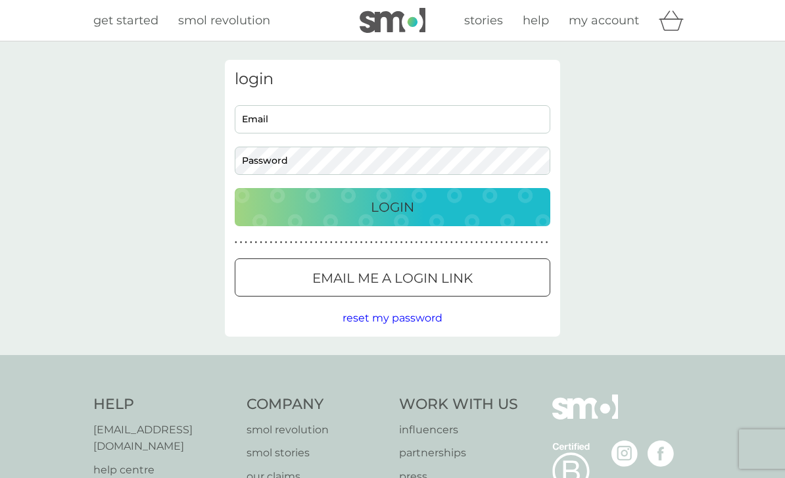 This screenshot has width=785, height=478. I want to click on img: visit the smol Facebook page, so click(660, 453).